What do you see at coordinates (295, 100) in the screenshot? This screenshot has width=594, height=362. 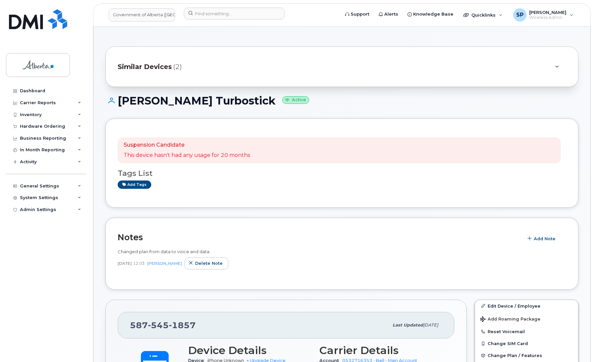 I see `small: Active` at bounding box center [295, 100].